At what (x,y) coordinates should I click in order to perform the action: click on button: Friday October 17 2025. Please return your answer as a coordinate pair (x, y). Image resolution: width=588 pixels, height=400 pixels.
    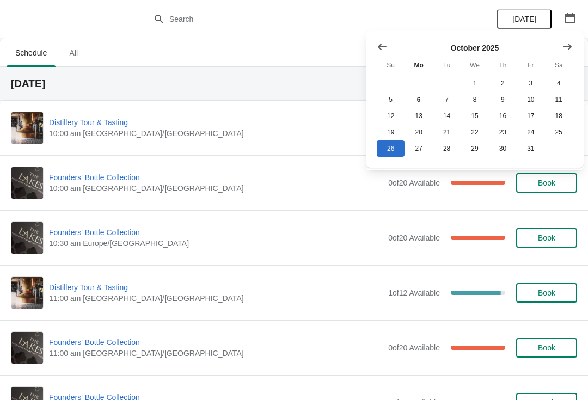
    Looking at the image, I should click on (530, 116).